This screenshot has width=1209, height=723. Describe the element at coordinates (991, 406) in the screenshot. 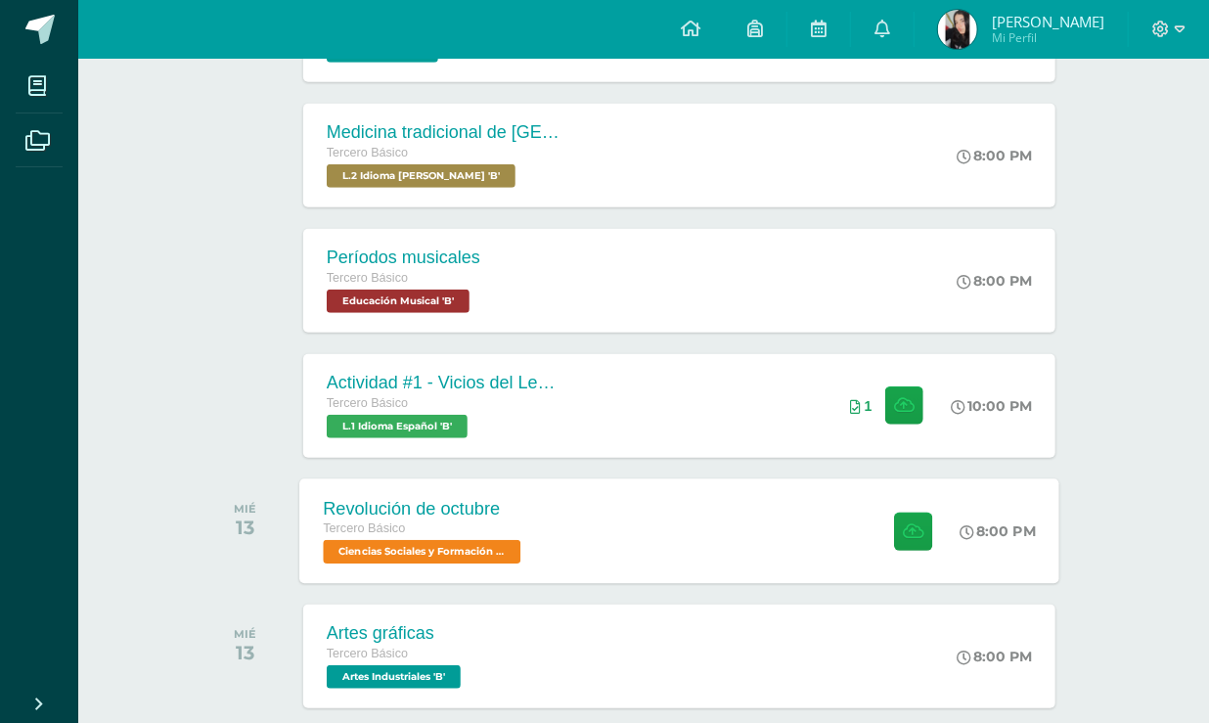

I see `div: 10:00 PM` at that location.